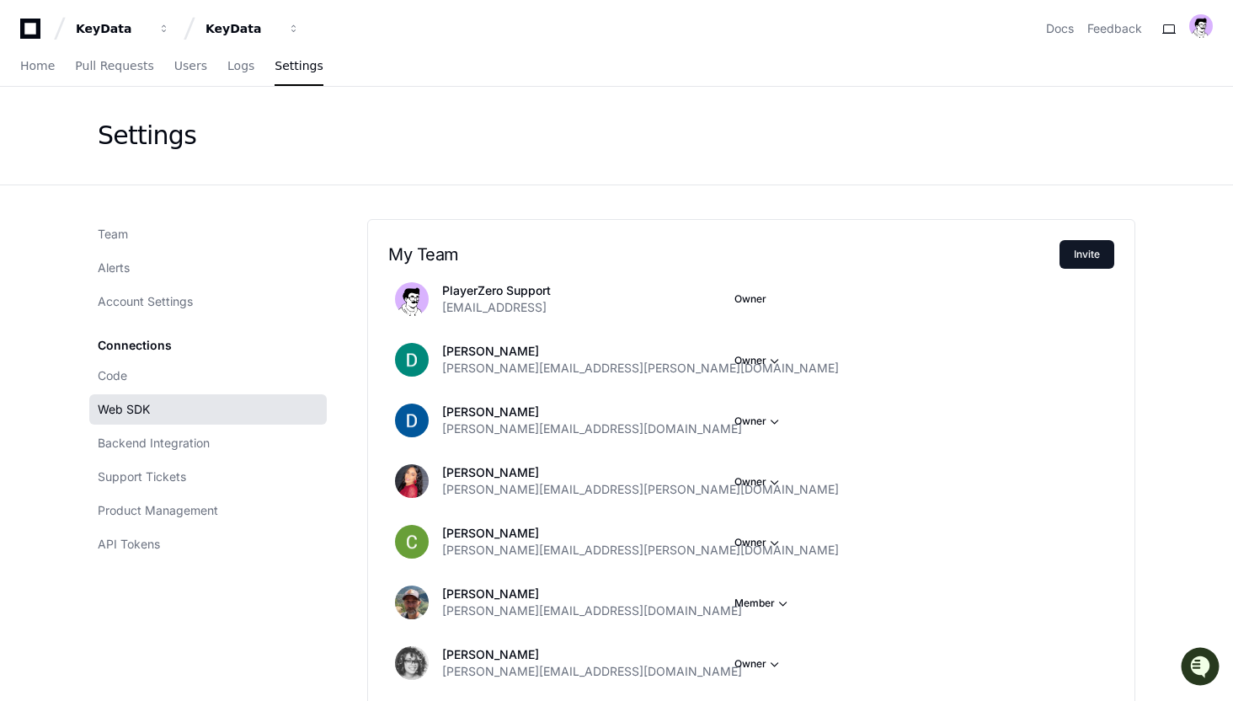 This screenshot has height=701, width=1233. I want to click on span: Backend Integration, so click(153, 443).